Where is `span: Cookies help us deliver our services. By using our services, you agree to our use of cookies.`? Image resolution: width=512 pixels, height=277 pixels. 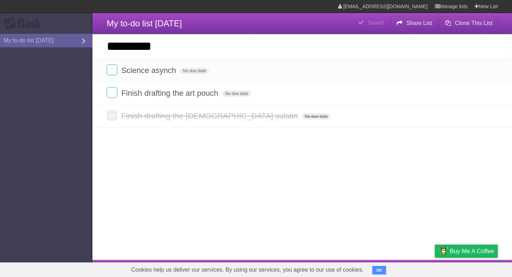 span: Cookies help us deliver our services. By using our services, you agree to our use of cookies. is located at coordinates (248, 270).